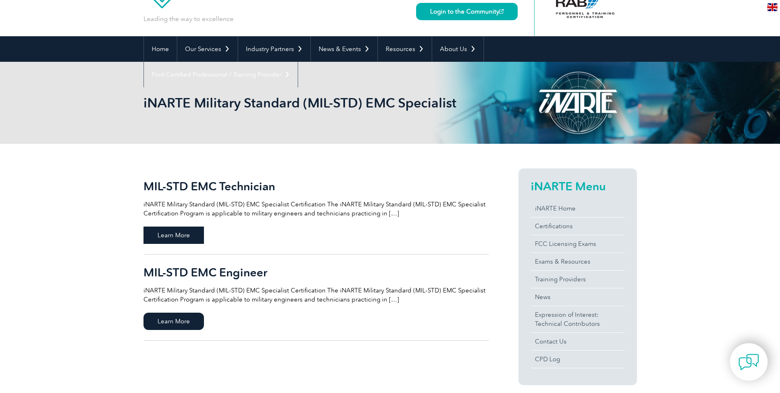 Image resolution: width=780 pixels, height=393 pixels. Describe the element at coordinates (578, 208) in the screenshot. I see `a: iNARTE Home` at that location.